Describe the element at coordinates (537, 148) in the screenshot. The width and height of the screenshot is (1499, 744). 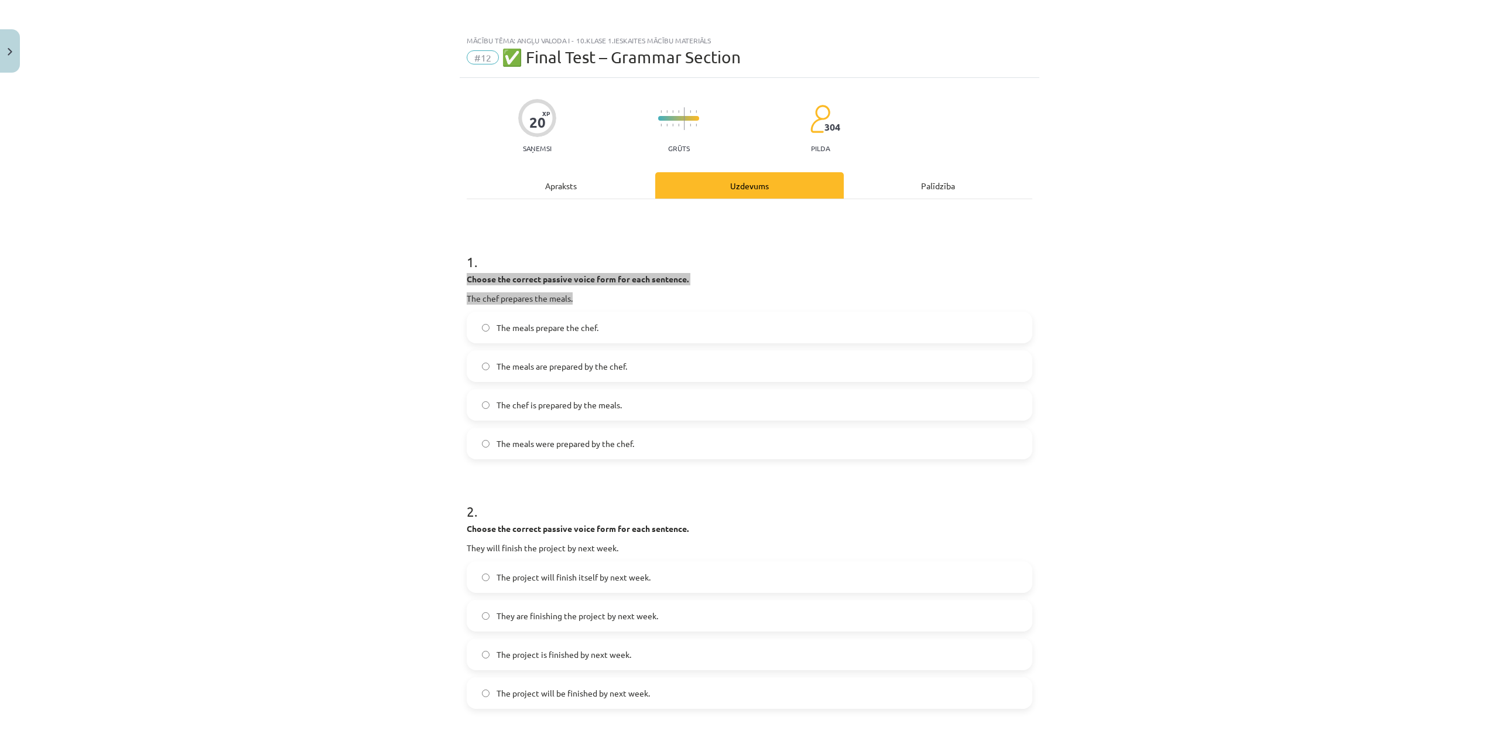
I see `p: Saņemsi` at that location.